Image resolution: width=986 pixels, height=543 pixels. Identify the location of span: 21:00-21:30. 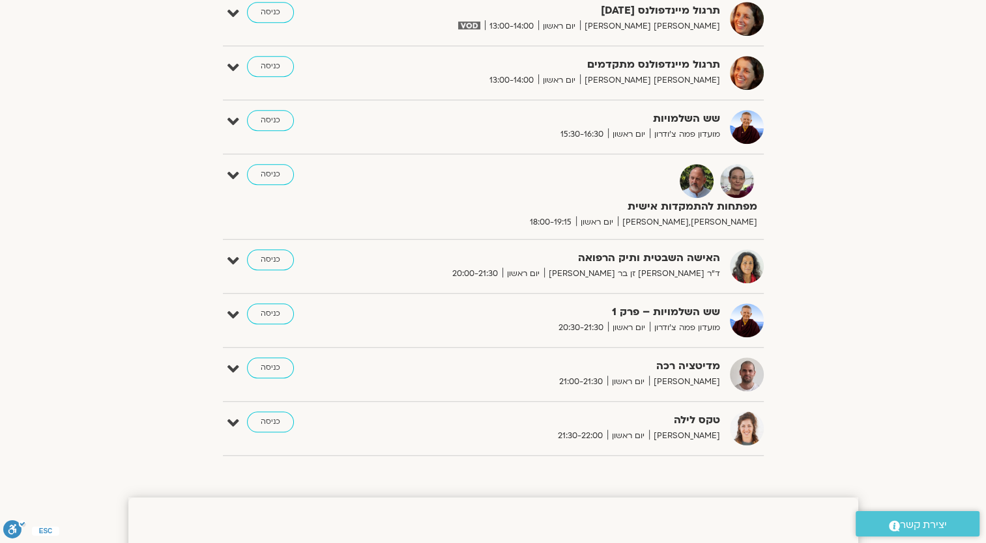
(581, 382).